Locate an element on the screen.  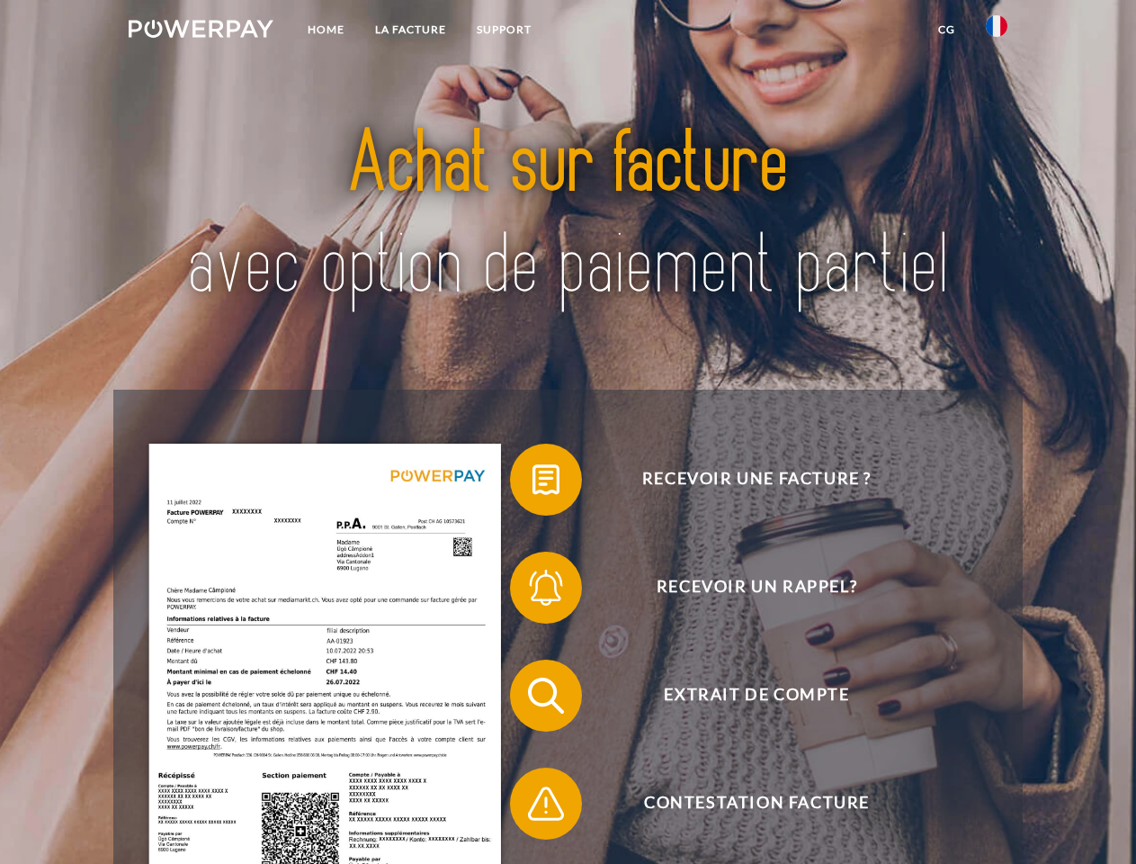
img: fr is located at coordinates (997, 26).